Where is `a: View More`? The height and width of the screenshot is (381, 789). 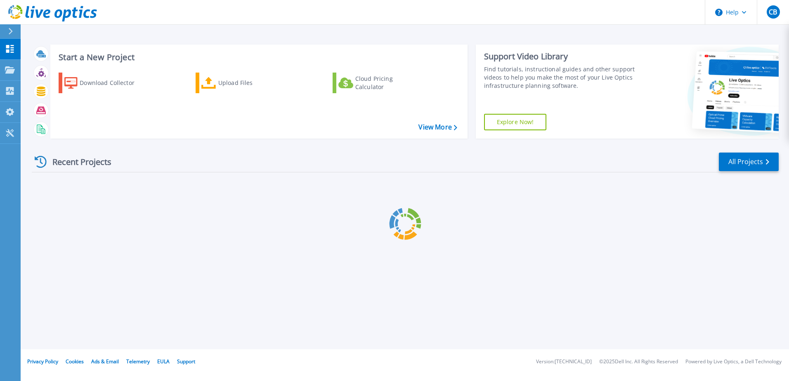
a: View More is located at coordinates (437, 127).